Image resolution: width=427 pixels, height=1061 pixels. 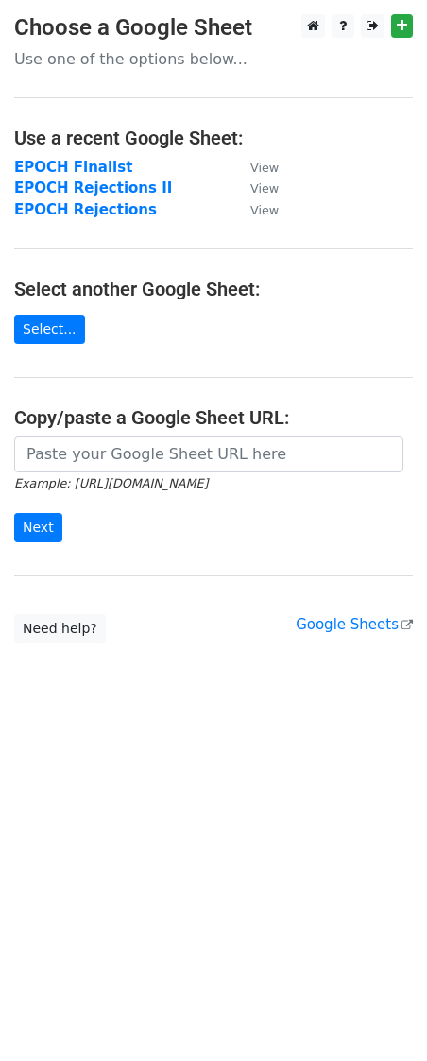 What do you see at coordinates (209, 455) in the screenshot?
I see `input: Paste your Google Sheet URL here` at bounding box center [209, 455].